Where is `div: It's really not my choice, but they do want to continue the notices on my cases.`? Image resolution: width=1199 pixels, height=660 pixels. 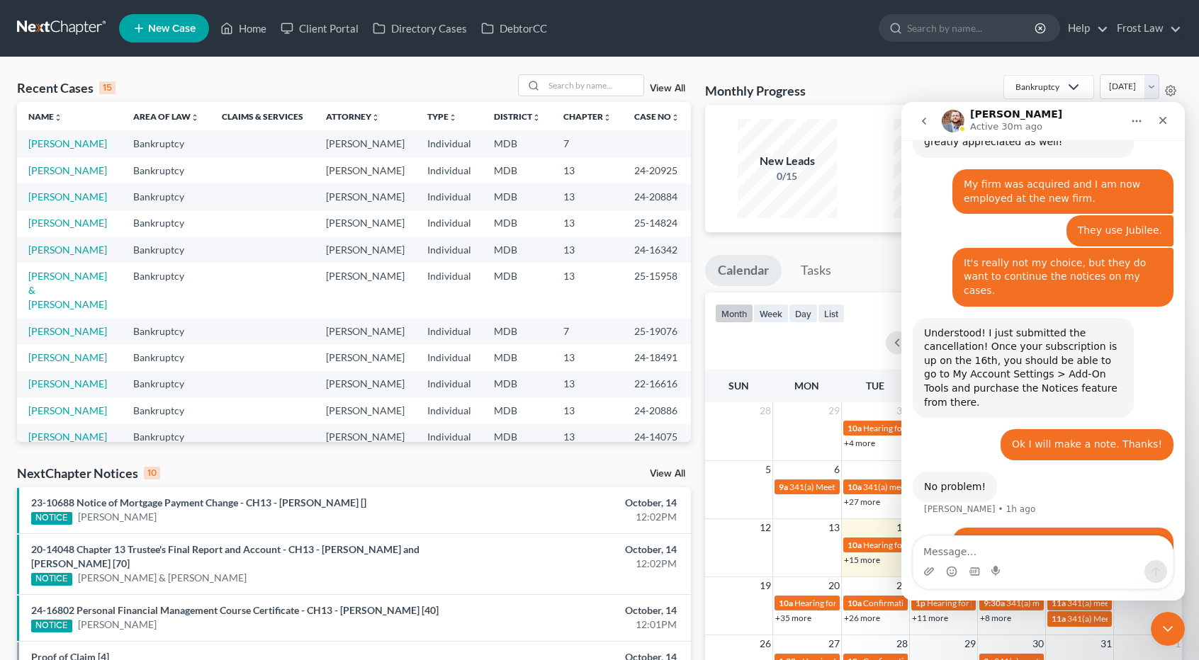
div: It's really not my choice, but they do want to continue the notices on my cases. is located at coordinates (162, 175).